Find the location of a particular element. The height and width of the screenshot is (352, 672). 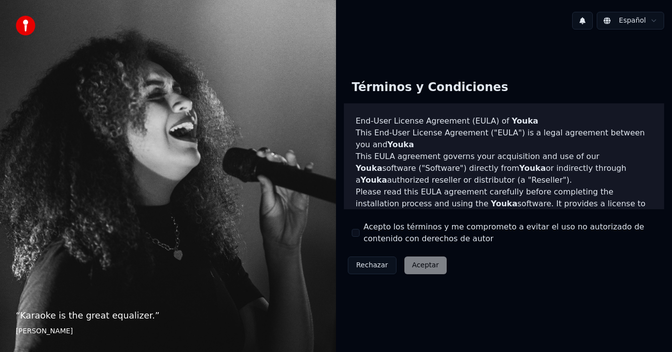

div: Términos y Condiciones is located at coordinates (430, 88).